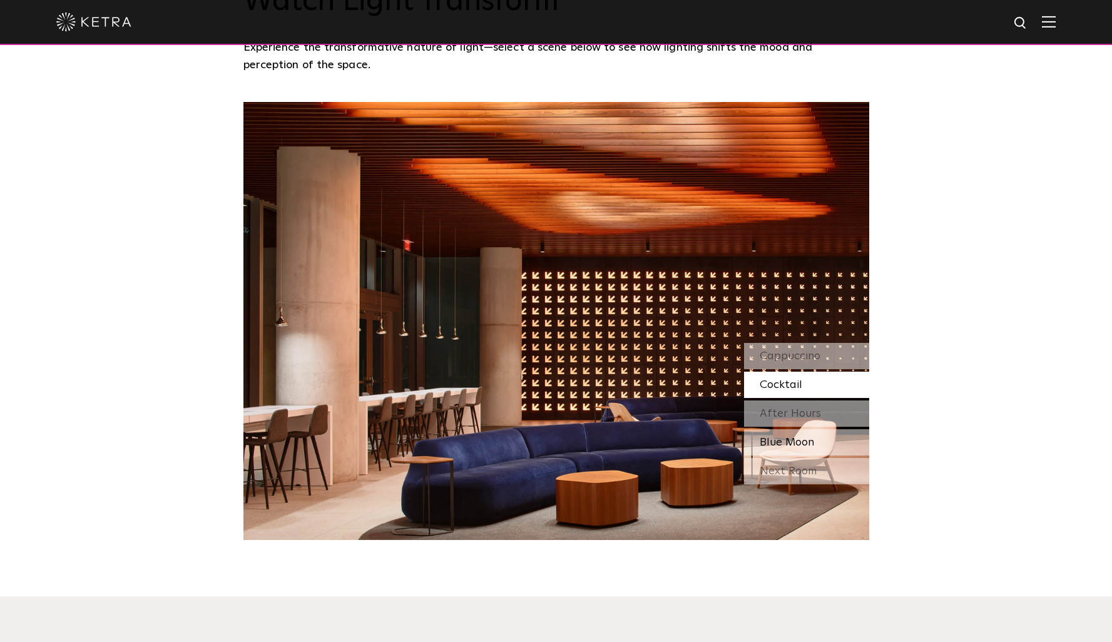  I want to click on img: Hamburger%20Nav.svg, so click(1049, 21).